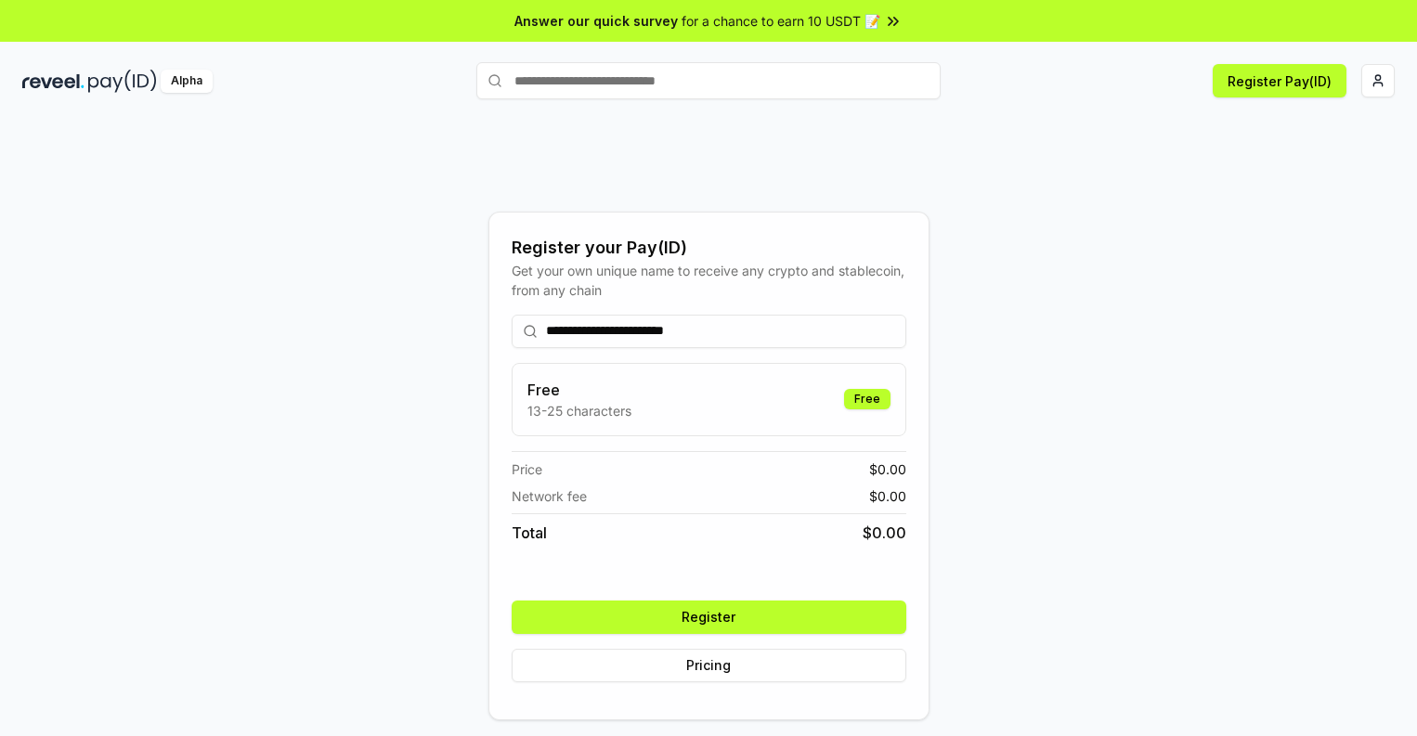  I want to click on button: Register, so click(709, 618).